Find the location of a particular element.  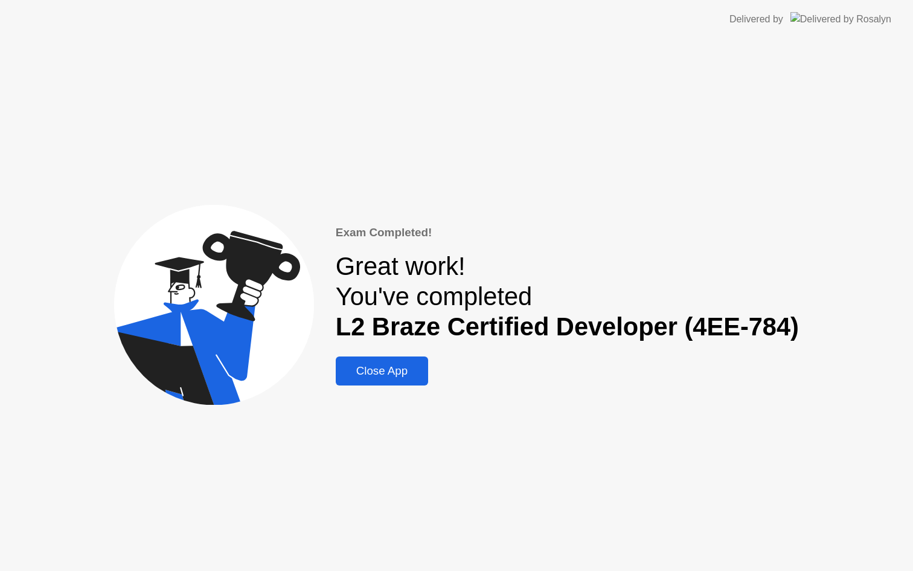

button: Close App is located at coordinates (382, 371).